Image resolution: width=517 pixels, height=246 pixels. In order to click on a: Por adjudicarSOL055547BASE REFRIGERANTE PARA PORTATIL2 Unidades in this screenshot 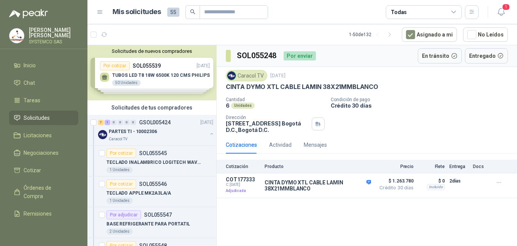, I will do `click(152, 222)`.